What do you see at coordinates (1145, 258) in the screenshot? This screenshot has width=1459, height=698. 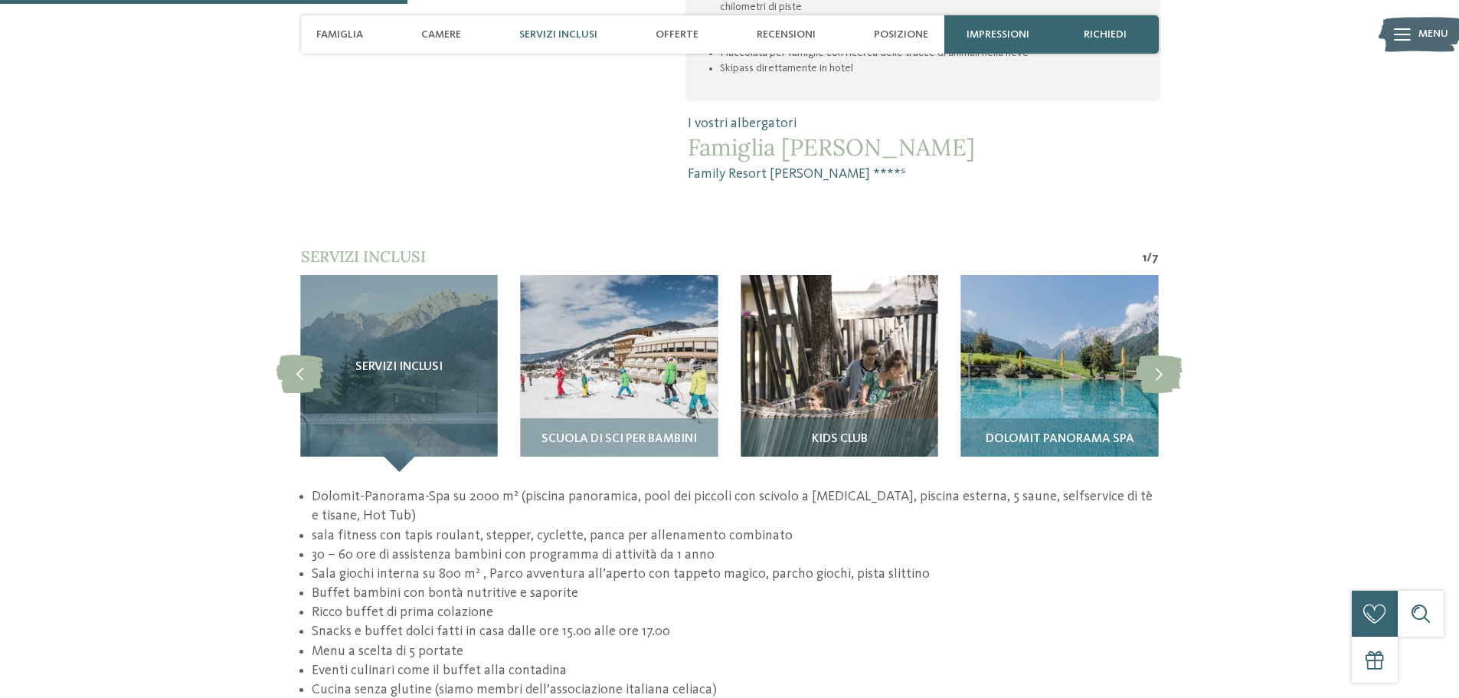 I see `span: 1` at bounding box center [1145, 258].